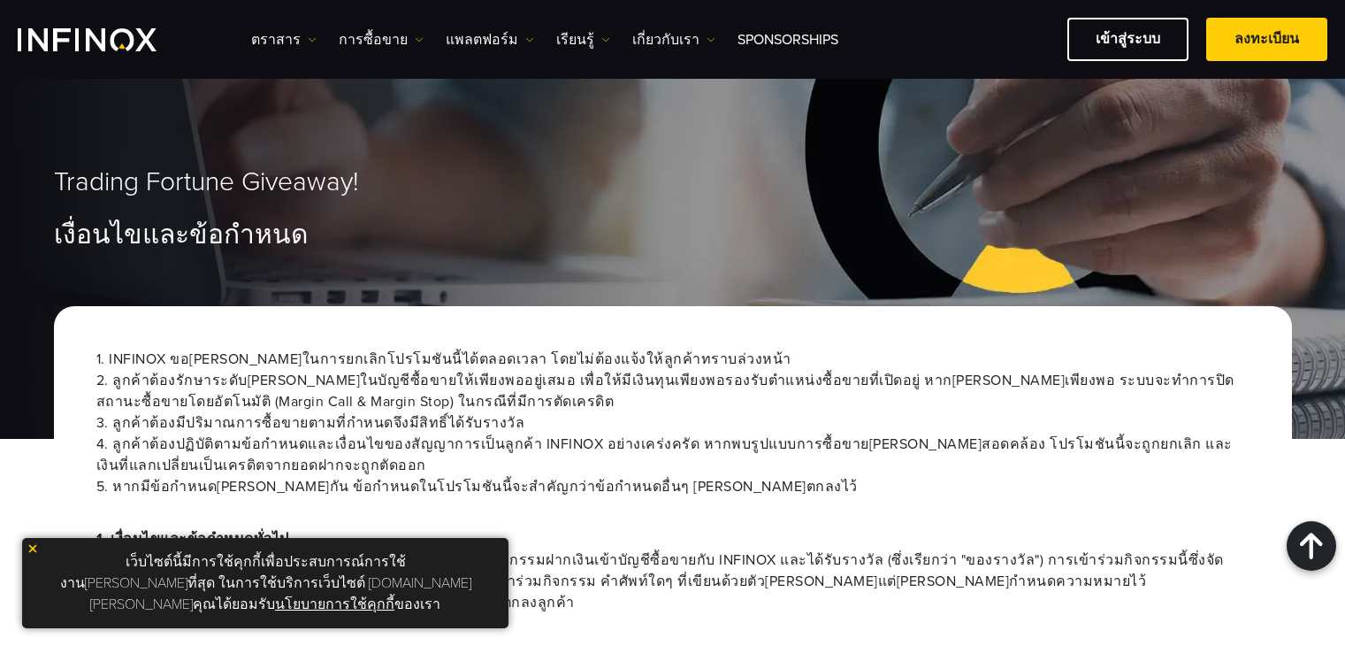  Describe the element at coordinates (490, 40) in the screenshot. I see `a: แพลตฟอร์ม` at that location.